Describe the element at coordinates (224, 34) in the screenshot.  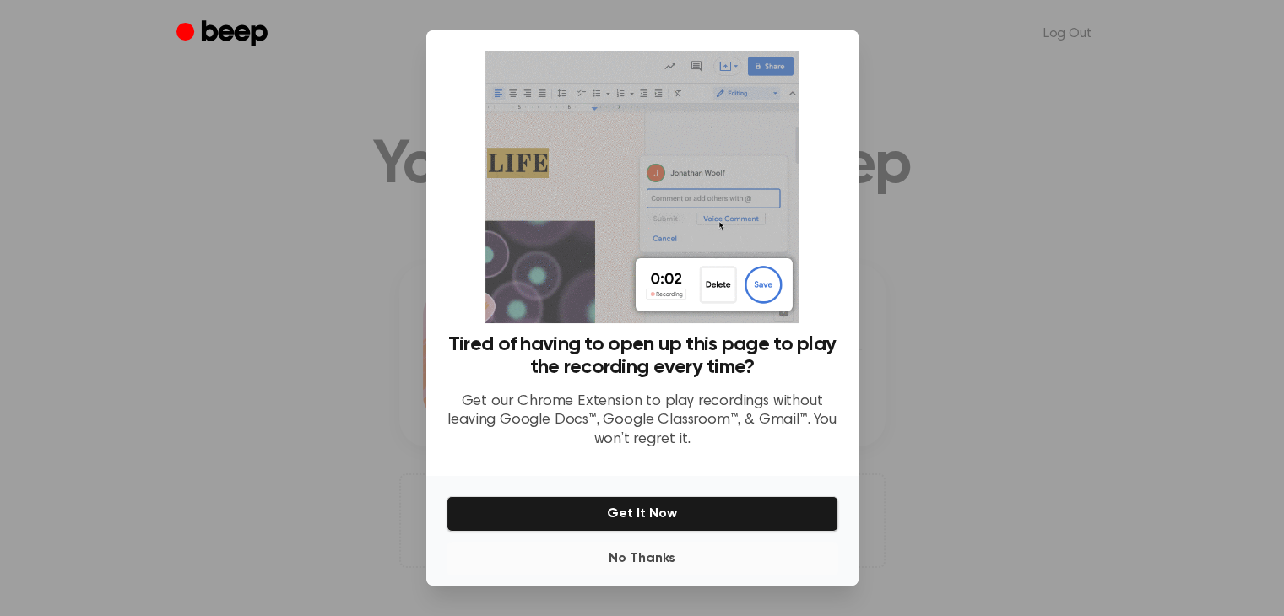
I see `a: Beep` at that location.